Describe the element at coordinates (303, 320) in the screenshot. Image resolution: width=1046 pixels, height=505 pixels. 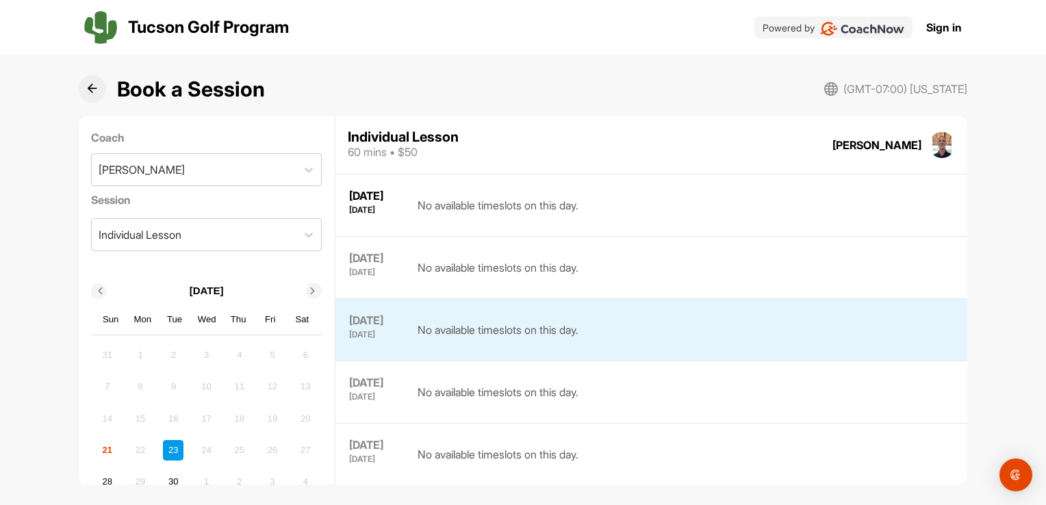
I see `div: Sat` at that location.